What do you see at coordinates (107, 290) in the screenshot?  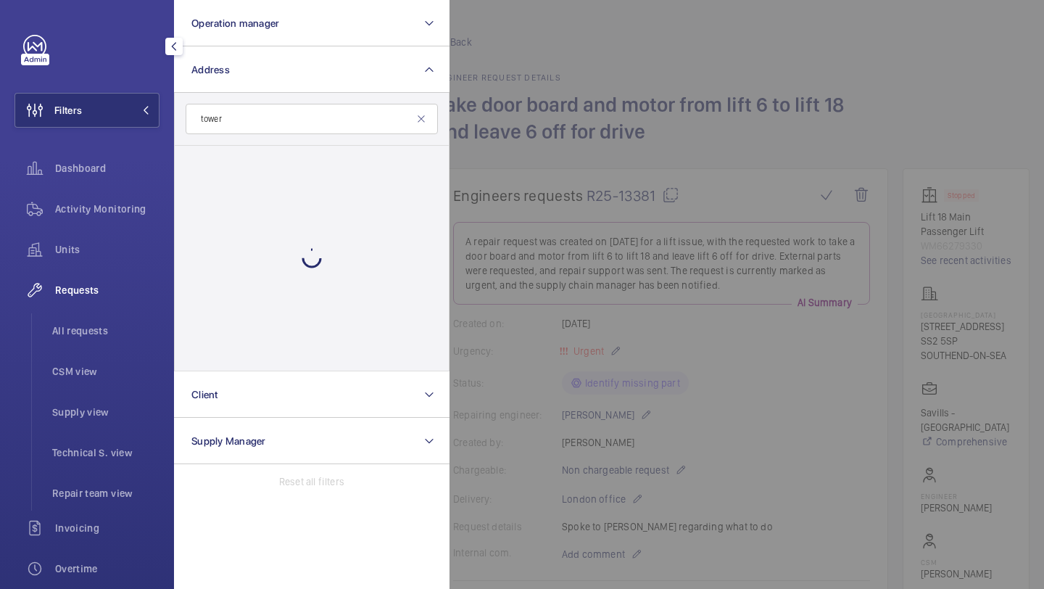 I see `span: Requests` at bounding box center [107, 290].